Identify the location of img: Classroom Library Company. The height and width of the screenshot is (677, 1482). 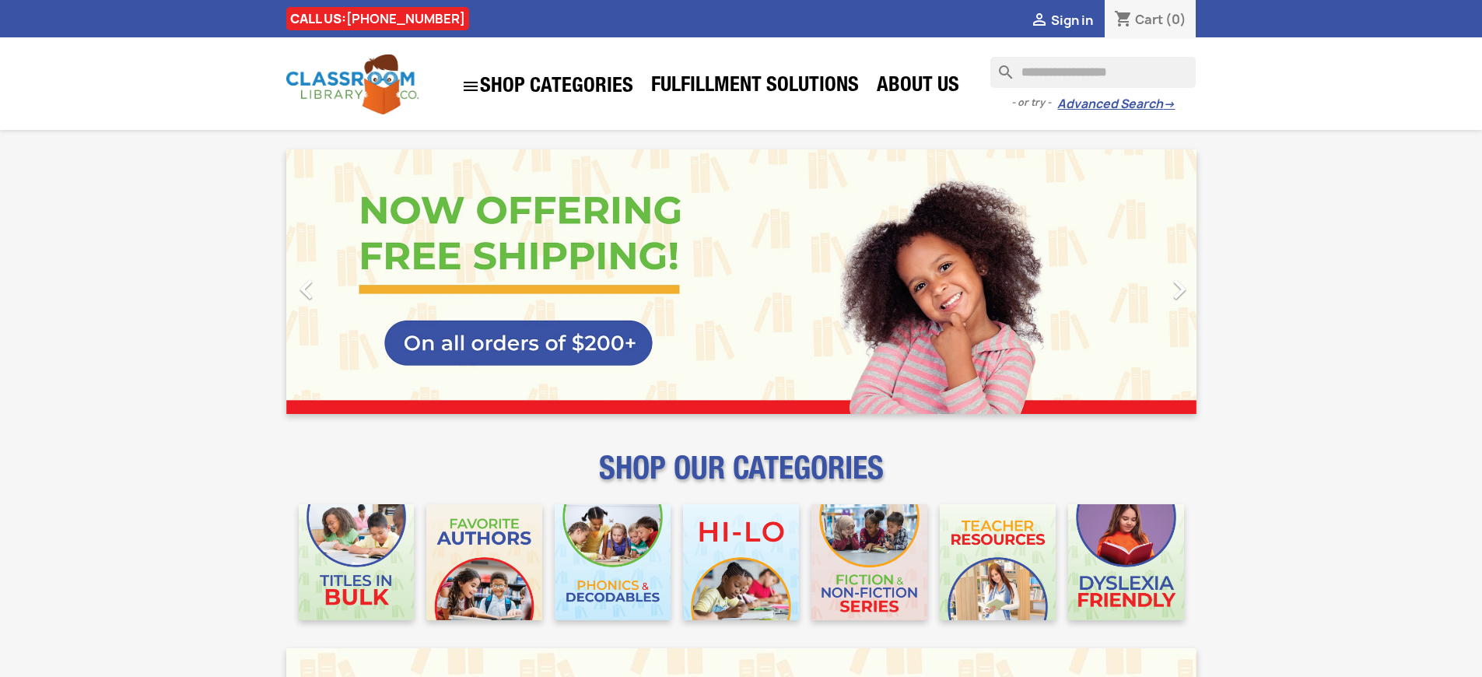
(352, 84).